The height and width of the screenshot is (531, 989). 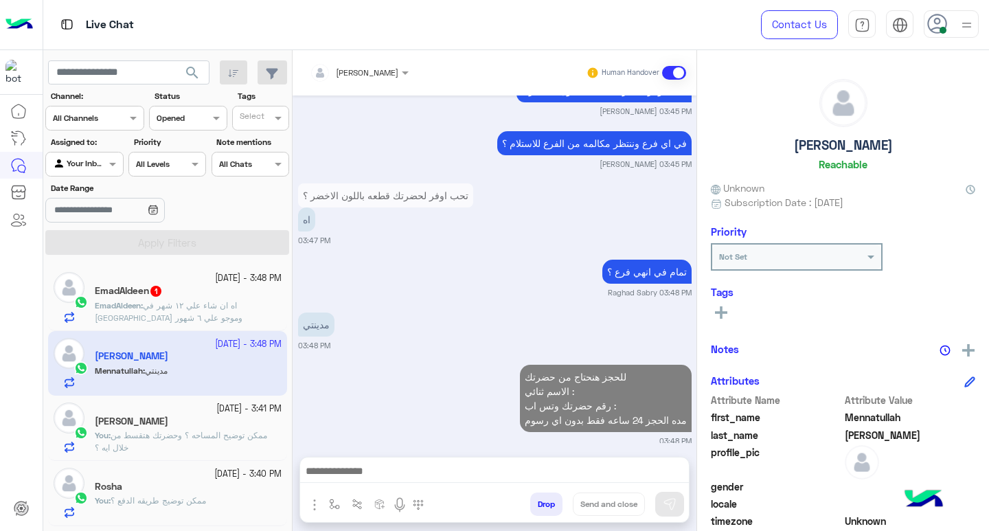 I want to click on button: create order, so click(x=380, y=503).